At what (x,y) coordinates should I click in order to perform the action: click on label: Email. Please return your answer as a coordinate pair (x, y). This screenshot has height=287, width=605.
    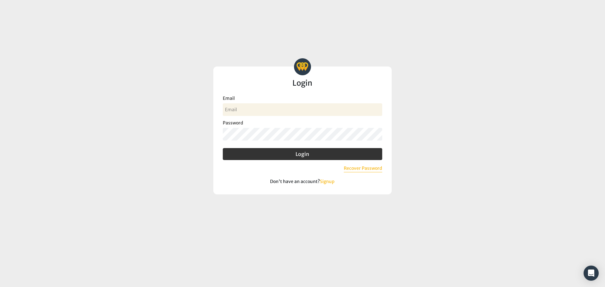
    Looking at the image, I should click on (302, 98).